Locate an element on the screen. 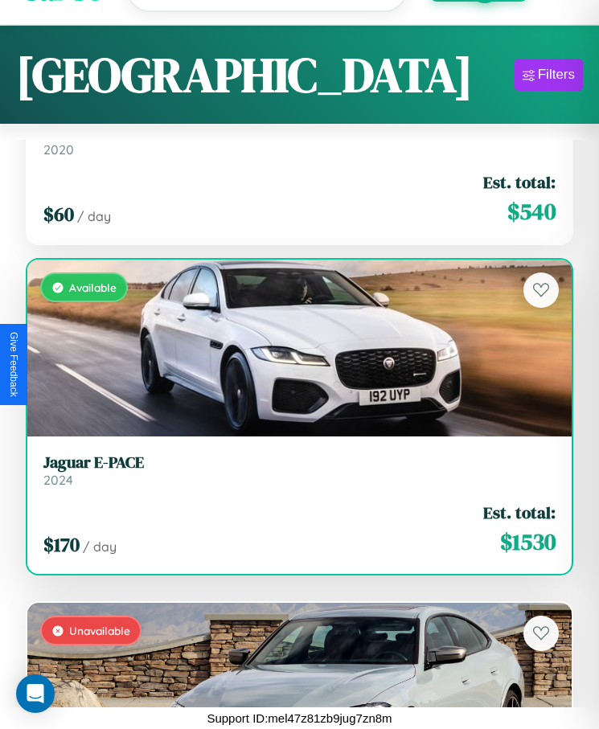 The height and width of the screenshot is (729, 599). span: Unavailable is located at coordinates (100, 630).